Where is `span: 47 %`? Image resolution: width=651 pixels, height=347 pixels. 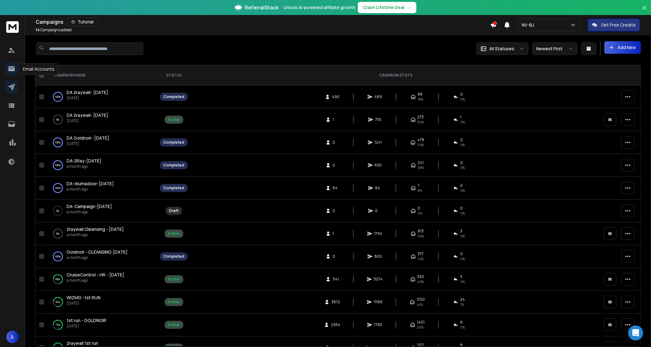
span: 47 % is located at coordinates (420, 259).